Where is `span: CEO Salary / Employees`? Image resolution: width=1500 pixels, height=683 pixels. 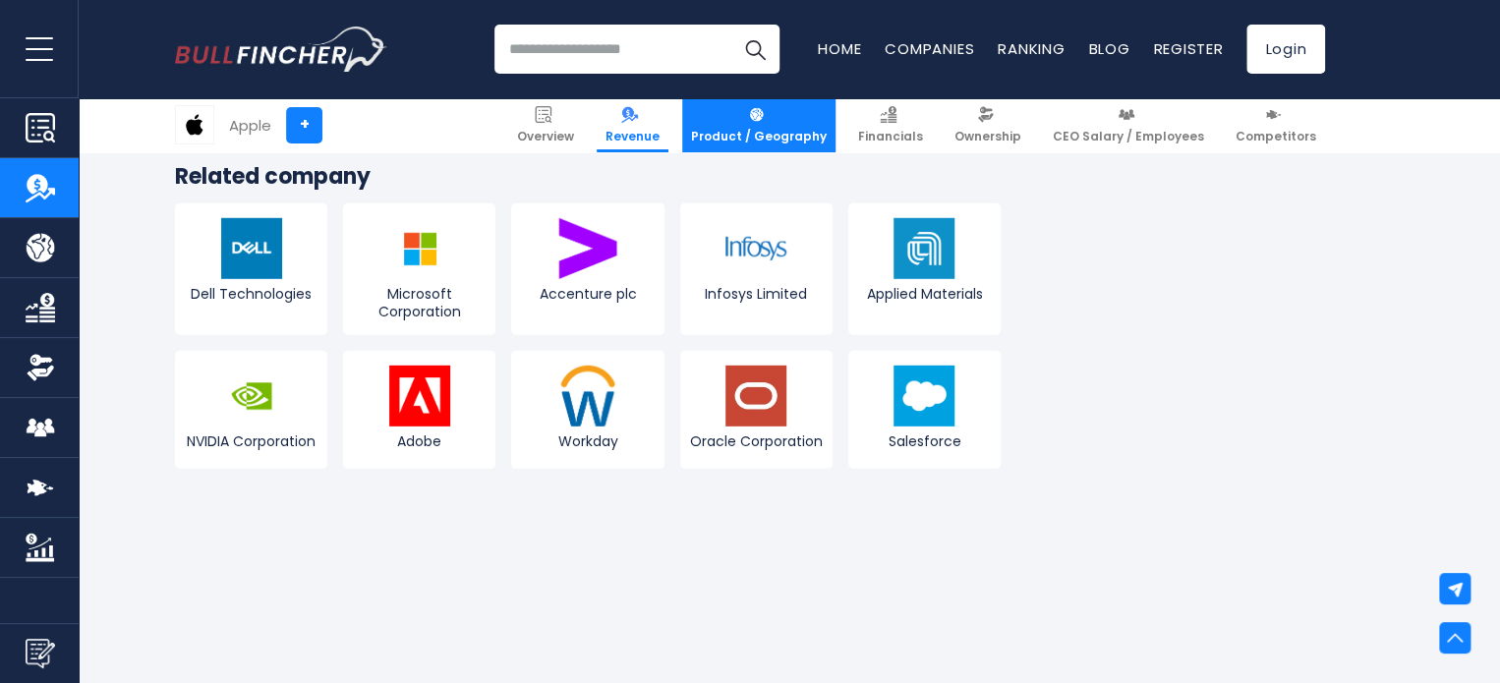 span: CEO Salary / Employees is located at coordinates (1128, 137).